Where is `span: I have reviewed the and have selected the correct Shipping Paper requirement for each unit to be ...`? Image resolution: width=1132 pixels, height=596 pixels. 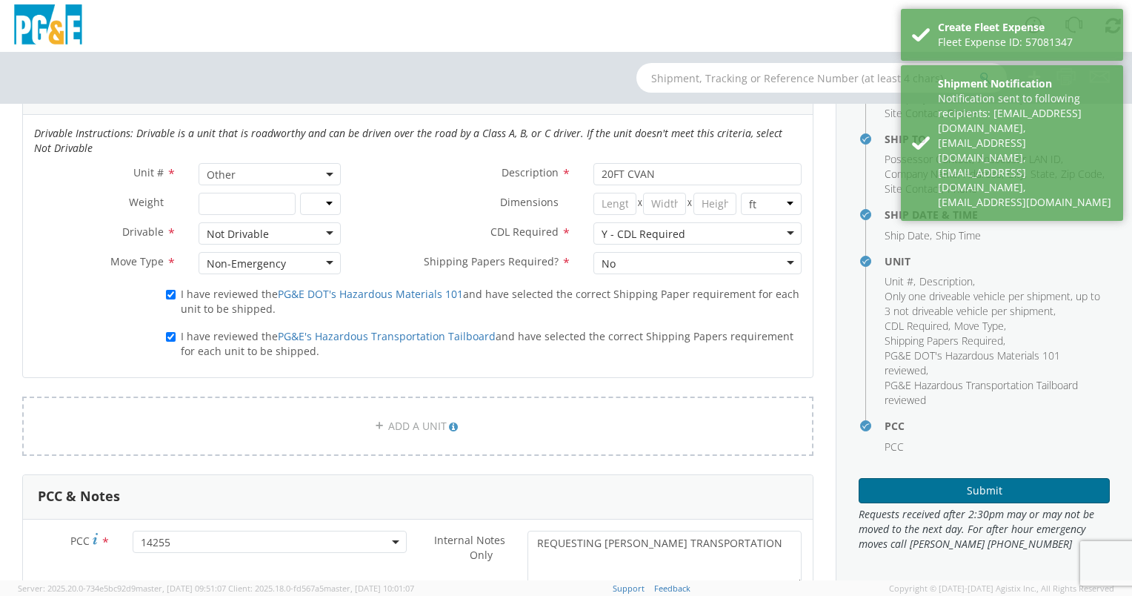
span: I have reviewed the and have selected the correct Shipping Paper requirement for each unit to be ... is located at coordinates (490, 301).